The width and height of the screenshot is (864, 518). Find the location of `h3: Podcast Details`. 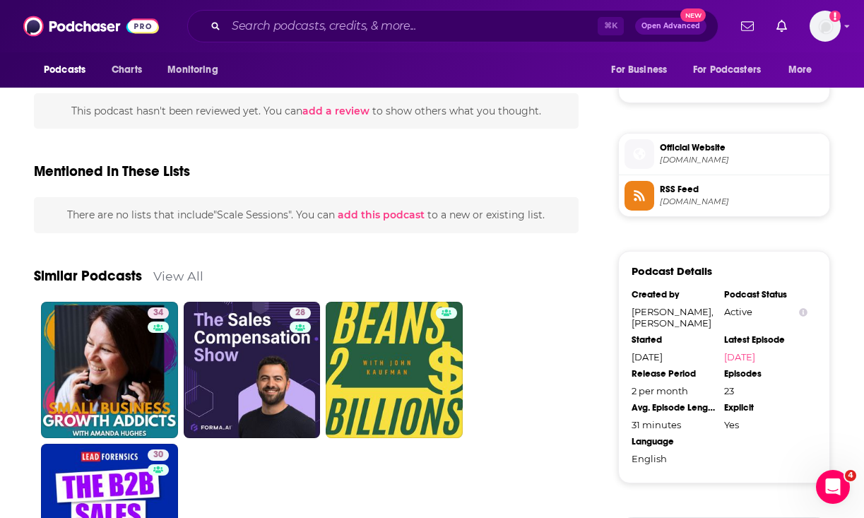

h3: Podcast Details is located at coordinates (672, 271).